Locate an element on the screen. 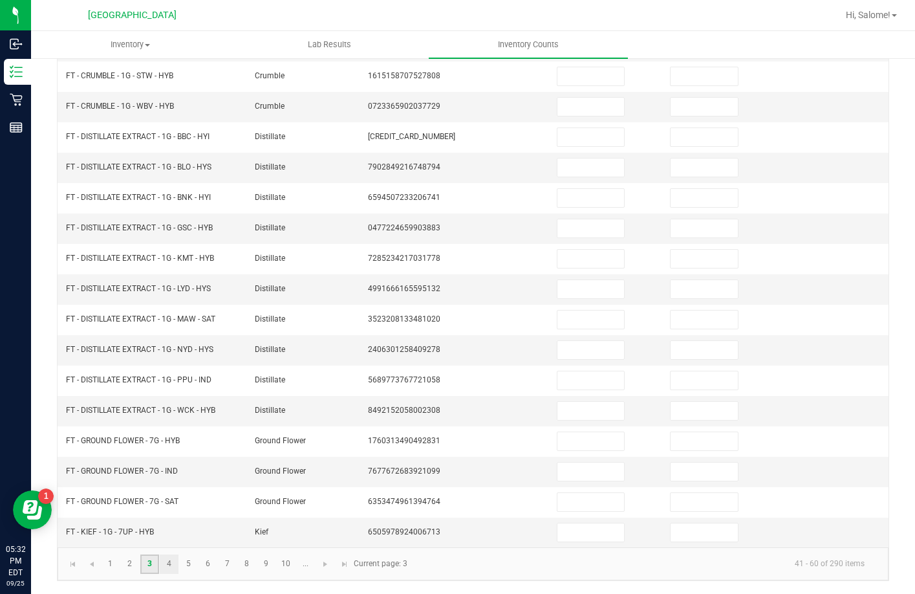 The height and width of the screenshot is (594, 915). a: Page 4 is located at coordinates (169, 564).